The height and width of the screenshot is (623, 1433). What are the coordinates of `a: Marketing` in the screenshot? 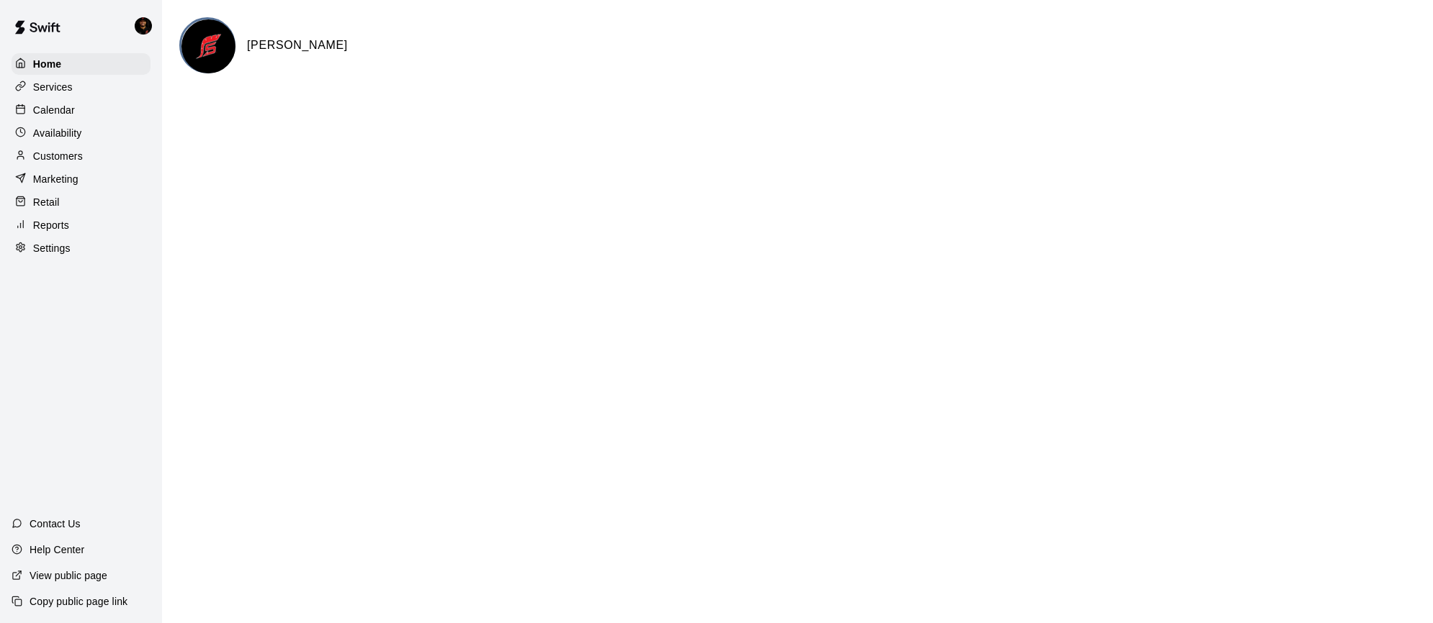 It's located at (81, 179).